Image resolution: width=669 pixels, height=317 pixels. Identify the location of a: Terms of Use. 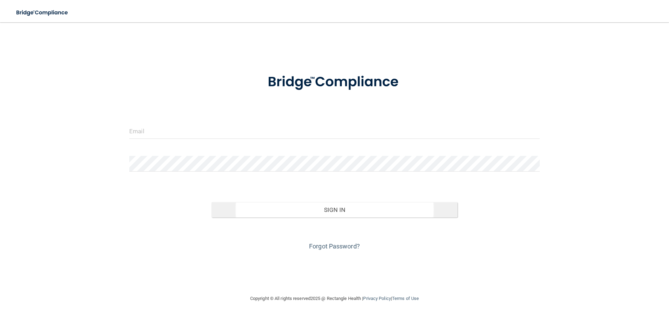
(405, 299).